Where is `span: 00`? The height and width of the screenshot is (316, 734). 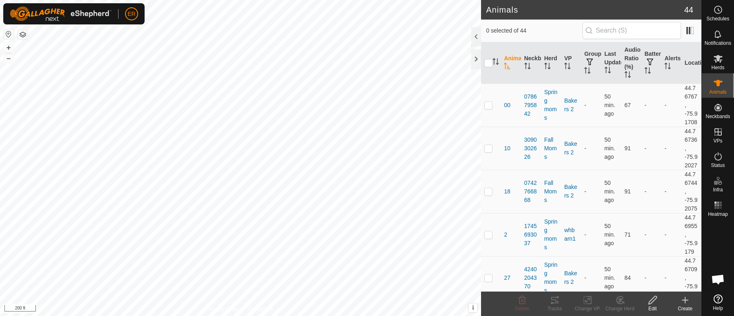
span: 00 is located at coordinates (507, 105).